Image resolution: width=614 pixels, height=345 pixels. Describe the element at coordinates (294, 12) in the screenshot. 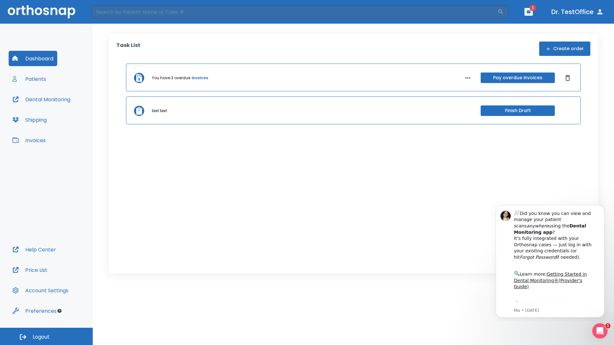

I see `input: Search by Patient Name or Case #` at that location.